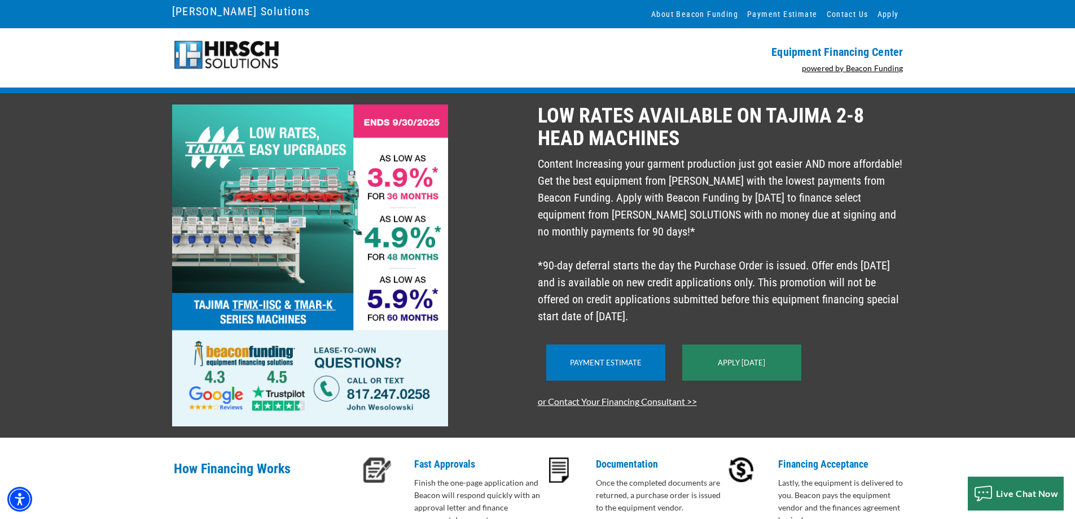 The height and width of the screenshot is (519, 1075). I want to click on div: Accessibility Menu, so click(20, 499).